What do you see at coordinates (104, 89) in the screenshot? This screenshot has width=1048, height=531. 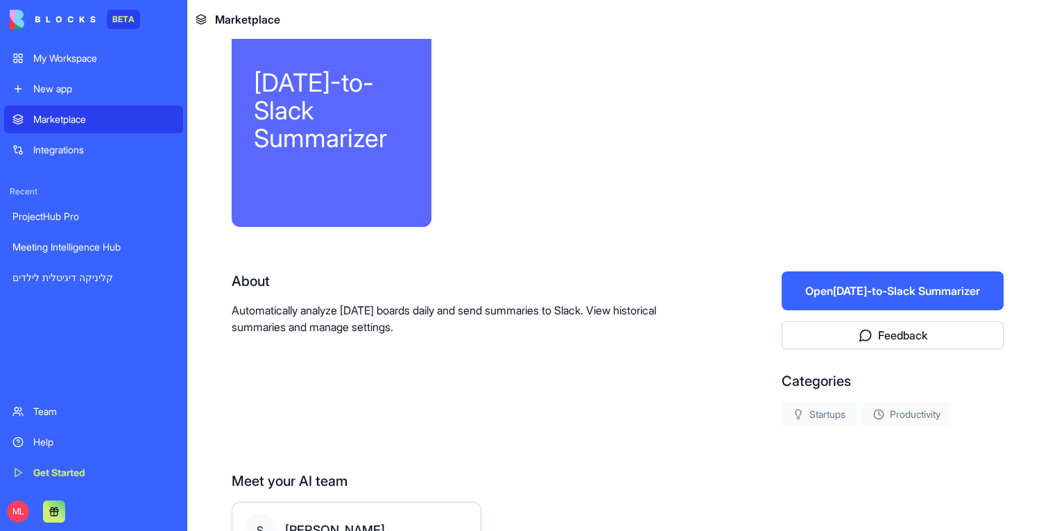 I see `div: New app` at bounding box center [104, 89].